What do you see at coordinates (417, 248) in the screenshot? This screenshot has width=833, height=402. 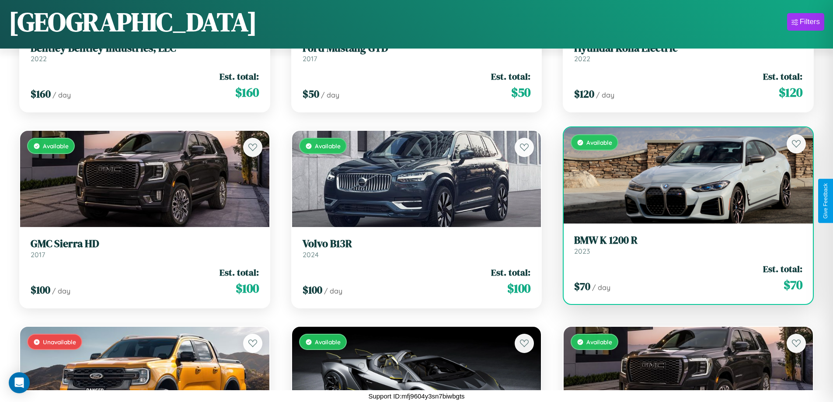 I see `a: Volvo B13R2024` at bounding box center [417, 248].